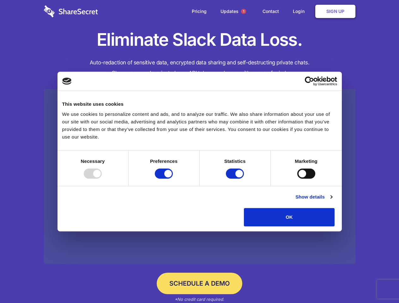  Describe the element at coordinates (200, 40) in the screenshot. I see `h1: Eliminate Slack Data Loss.` at that location.